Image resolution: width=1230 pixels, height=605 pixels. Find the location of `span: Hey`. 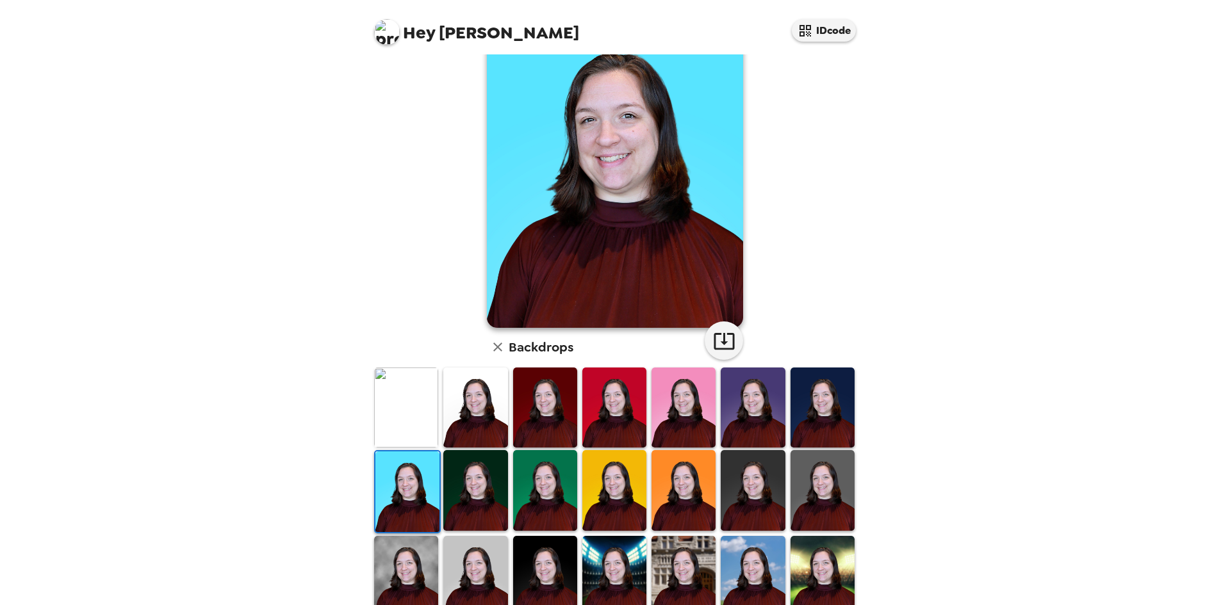

span: Hey is located at coordinates (419, 33).